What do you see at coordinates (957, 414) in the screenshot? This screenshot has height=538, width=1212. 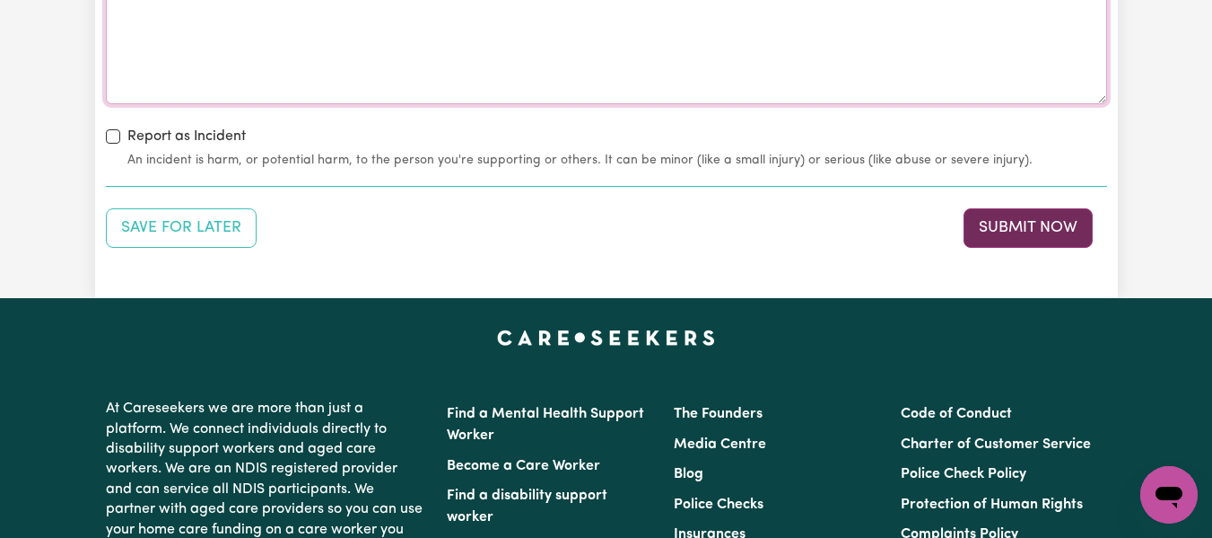 I see `a: Code of Conduct` at bounding box center [957, 414].